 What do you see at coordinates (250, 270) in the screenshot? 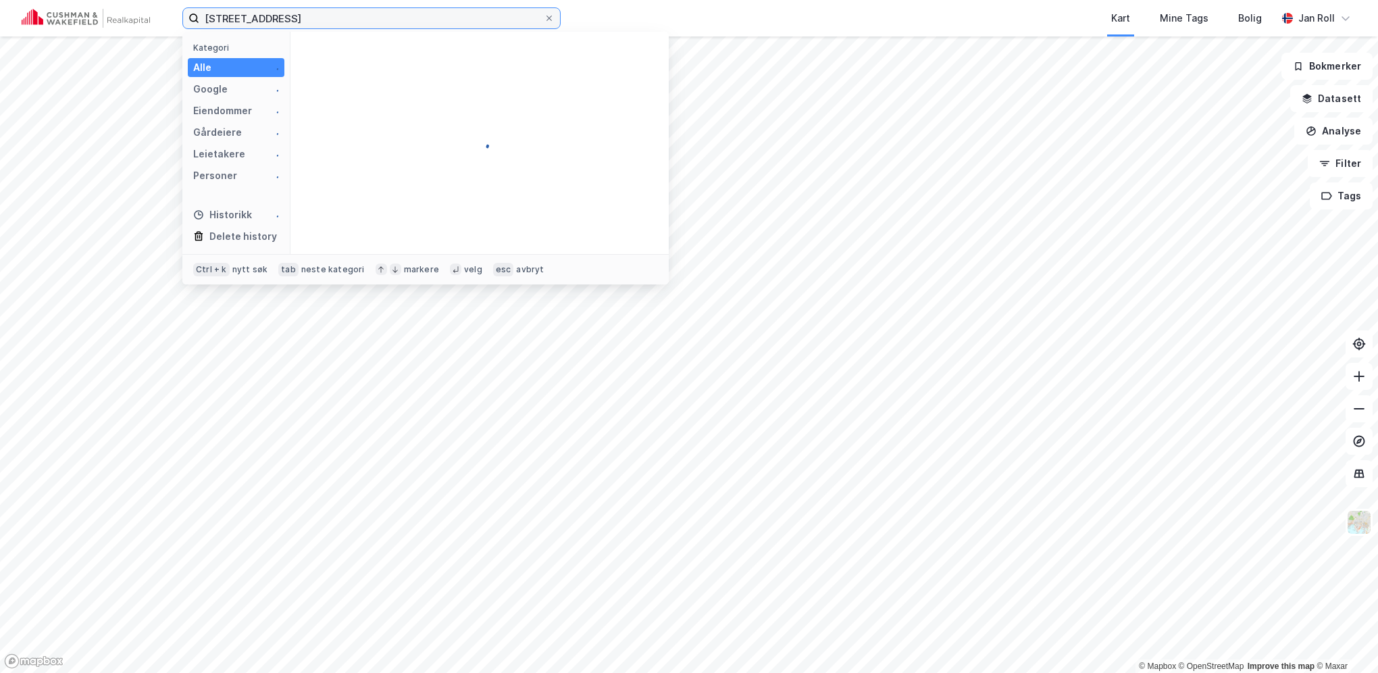
I see `div: nytt søk` at bounding box center [250, 270].